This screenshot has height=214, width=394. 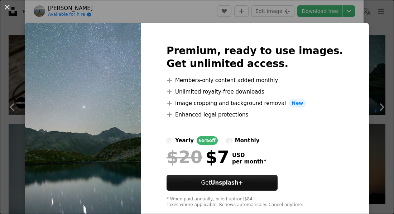 I want to click on span: New, so click(x=298, y=103).